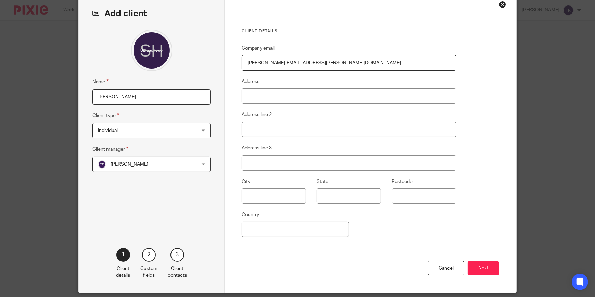 The width and height of the screenshot is (595, 297). What do you see at coordinates (483, 268) in the screenshot?
I see `button: Next` at bounding box center [483, 268].